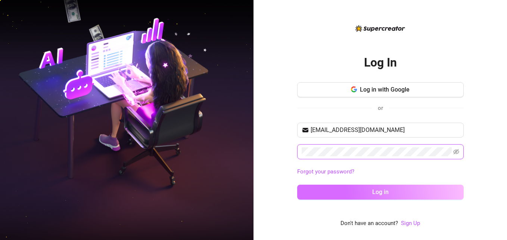 This screenshot has height=240, width=507. I want to click on button: Log in with Google, so click(381, 90).